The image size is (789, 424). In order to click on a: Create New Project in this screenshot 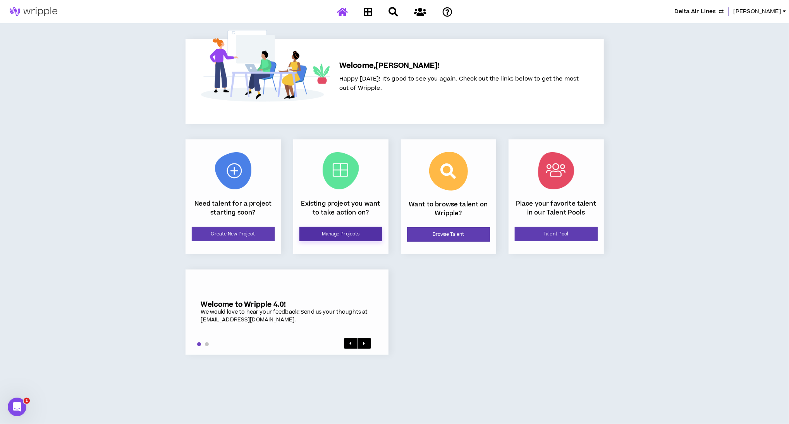, I will do `click(233, 234)`.